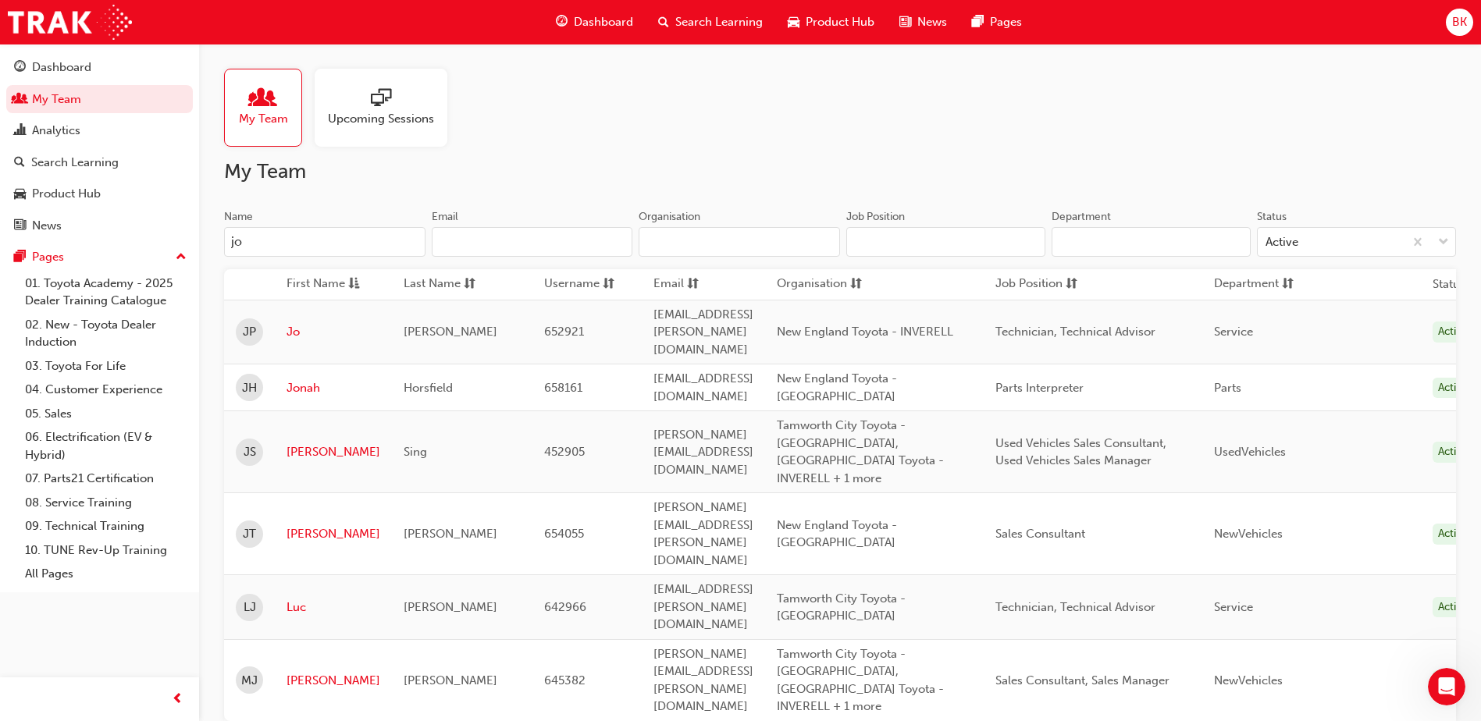  What do you see at coordinates (1082, 681) in the screenshot?
I see `span: Sales Consultant, Sales Manager` at bounding box center [1082, 681].